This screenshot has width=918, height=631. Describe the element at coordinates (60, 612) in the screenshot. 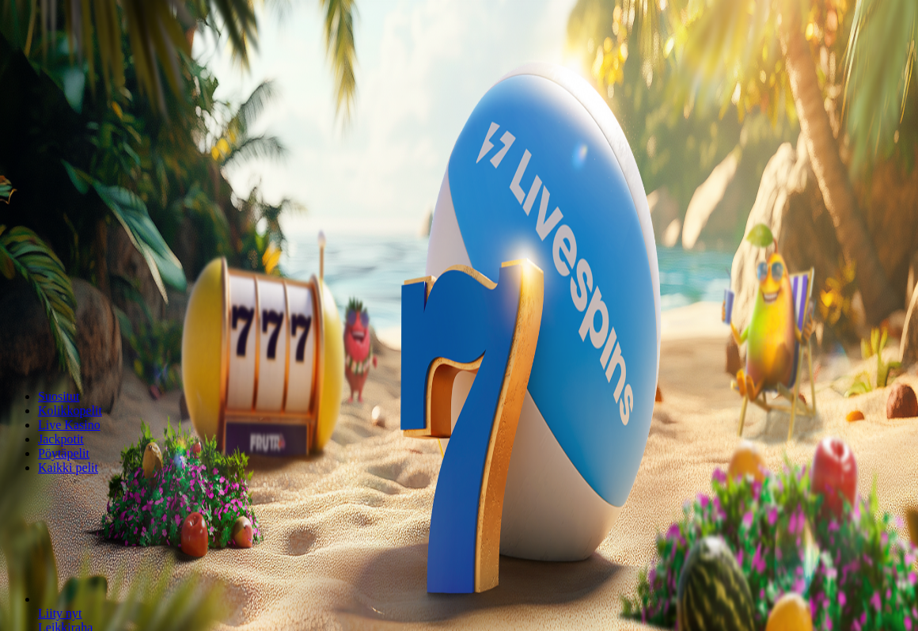

I see `span: Liity nyt` at that location.